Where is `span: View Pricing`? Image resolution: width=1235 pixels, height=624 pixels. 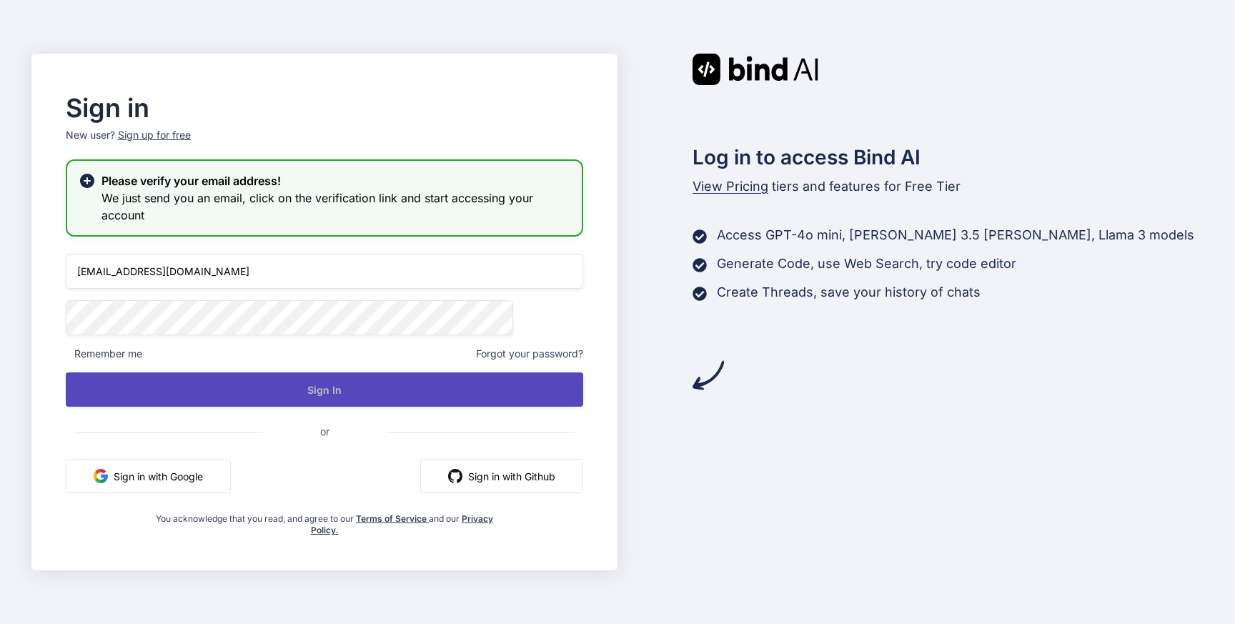
span: View Pricing is located at coordinates (730, 186).